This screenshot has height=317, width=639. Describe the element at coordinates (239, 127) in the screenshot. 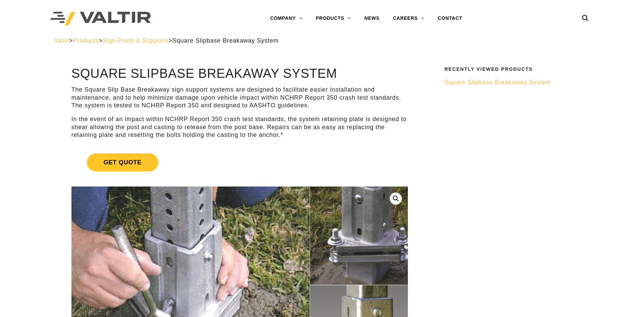

I see `p: In the event of an impact within NCHRP Report 350 crash test standards, the system retaining plat...` at that location.